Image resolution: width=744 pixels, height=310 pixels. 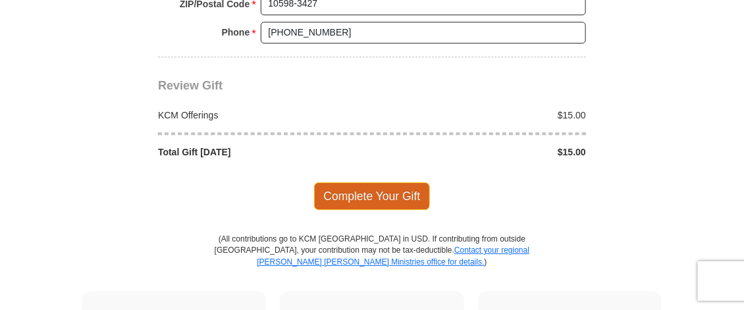 I want to click on span: Complete Your Gift, so click(x=372, y=196).